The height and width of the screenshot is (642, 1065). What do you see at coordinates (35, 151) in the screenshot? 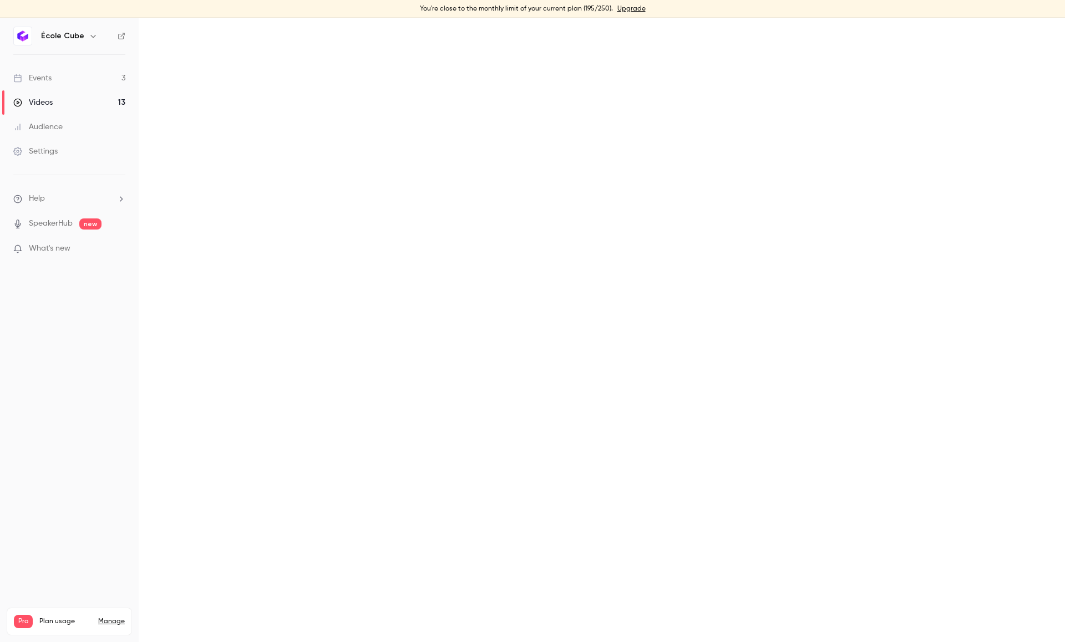
I see `div: Settings` at bounding box center [35, 151].